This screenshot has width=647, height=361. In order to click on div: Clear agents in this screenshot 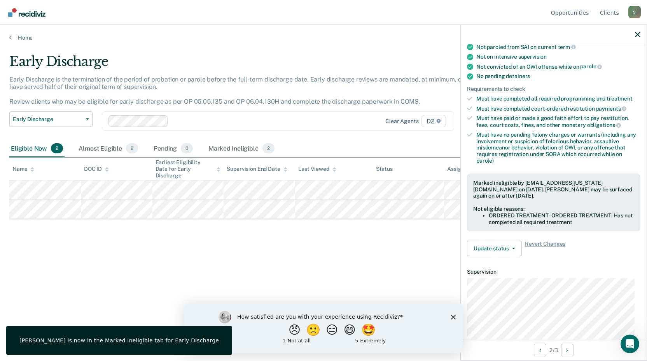, I will do `click(401, 121)`.